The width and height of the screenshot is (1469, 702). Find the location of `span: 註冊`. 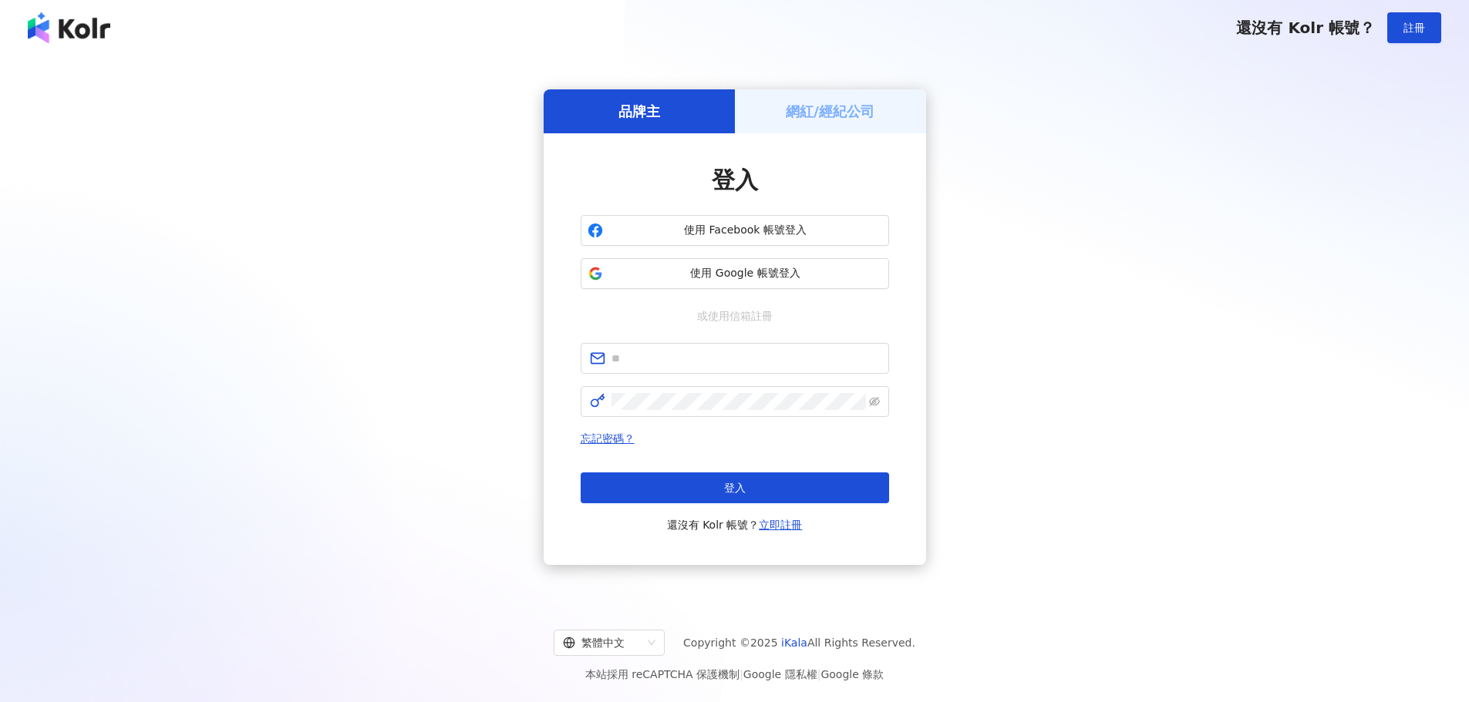

span: 註冊 is located at coordinates (1414, 28).